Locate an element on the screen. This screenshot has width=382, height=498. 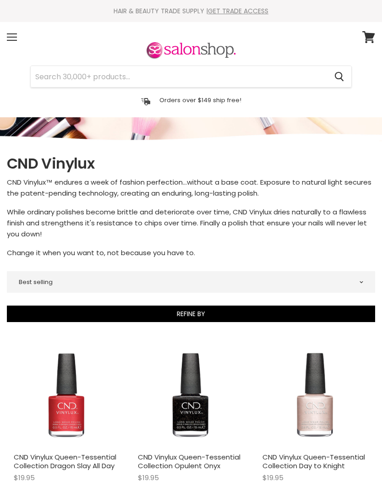
img: CND Vinylux Queen-Tessential Collection Dragon Slay All Day is located at coordinates (66, 395).